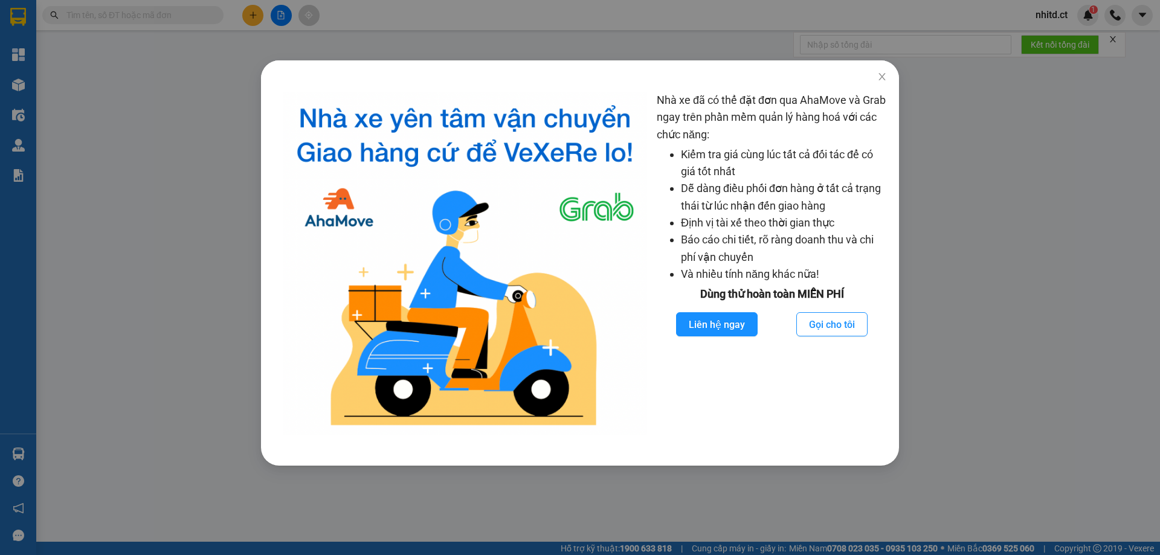 This screenshot has width=1160, height=555. I want to click on li: Và nhiều tính năng khác nữa!, so click(783, 274).